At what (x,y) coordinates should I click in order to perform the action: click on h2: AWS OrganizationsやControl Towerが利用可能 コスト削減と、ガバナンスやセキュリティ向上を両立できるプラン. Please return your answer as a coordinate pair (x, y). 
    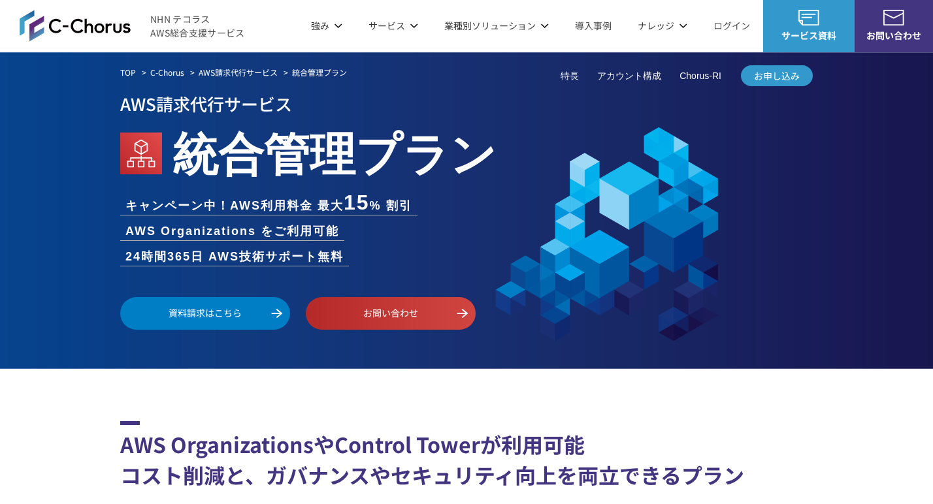
    Looking at the image, I should click on (467, 456).